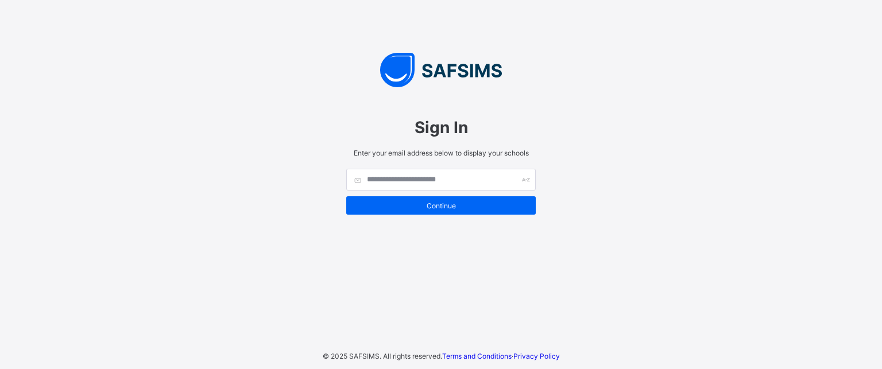 The width and height of the screenshot is (882, 369). What do you see at coordinates (441, 153) in the screenshot?
I see `span: Enter your email address below to display your schools` at bounding box center [441, 153].